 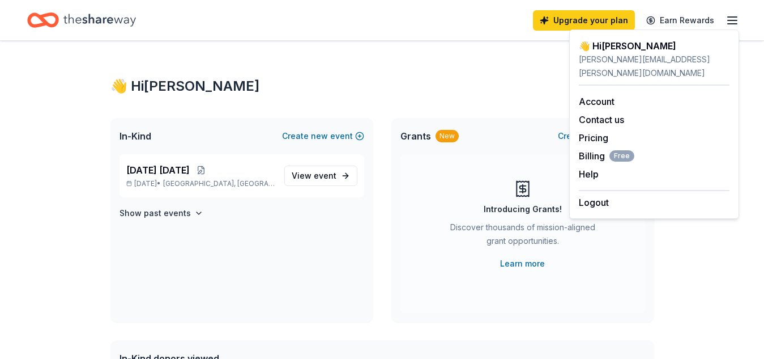 What do you see at coordinates (314, 176) in the screenshot?
I see `span: View` at bounding box center [314, 176].